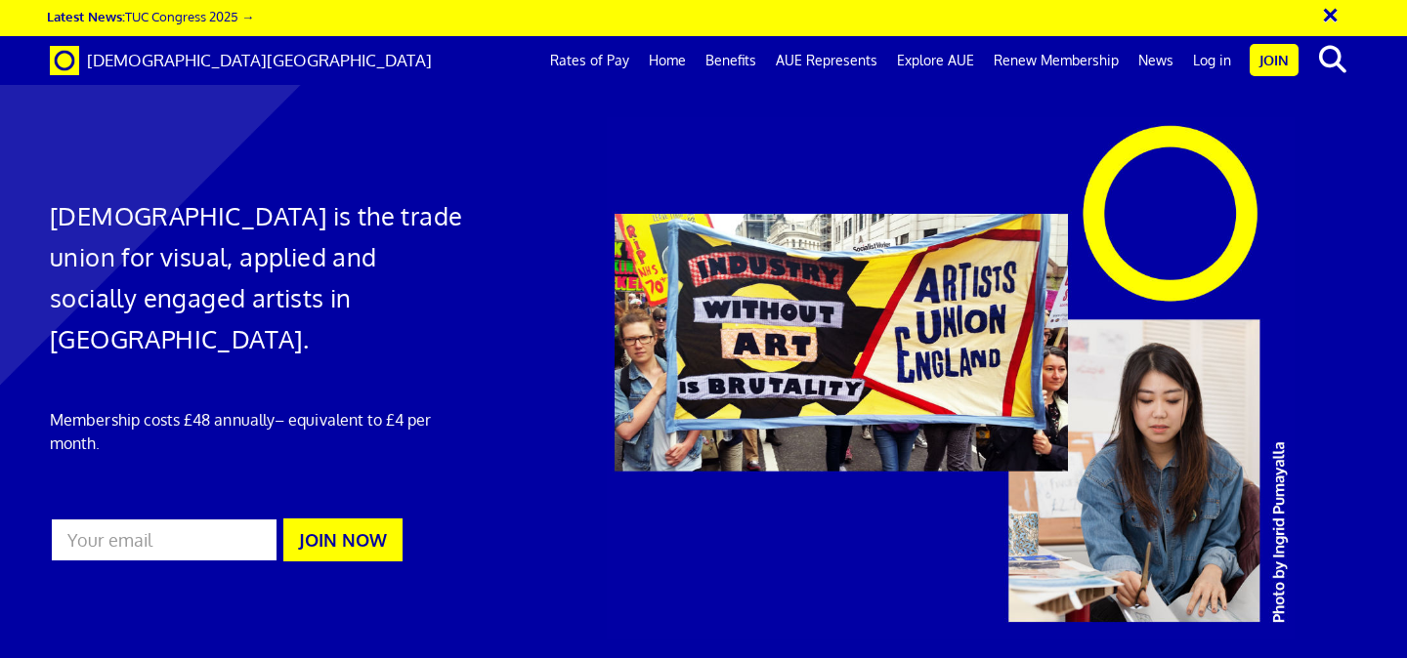  I want to click on button: search, so click(1331, 60).